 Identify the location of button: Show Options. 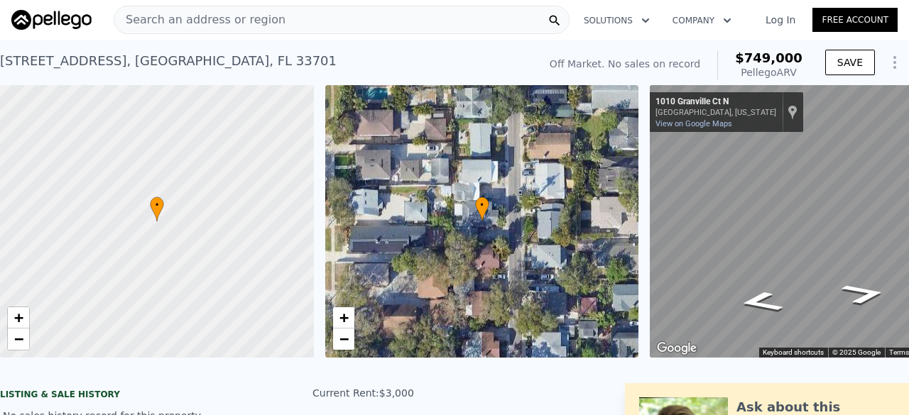
(895, 62).